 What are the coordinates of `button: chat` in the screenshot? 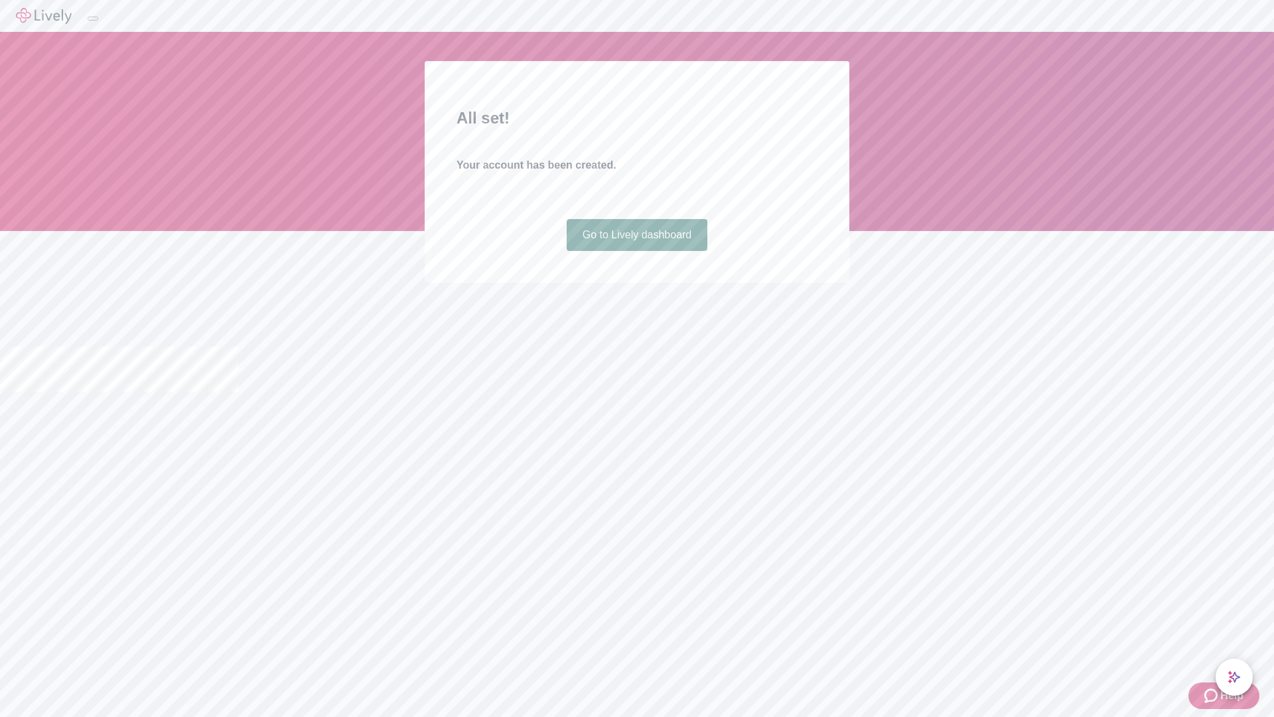 It's located at (1235, 677).